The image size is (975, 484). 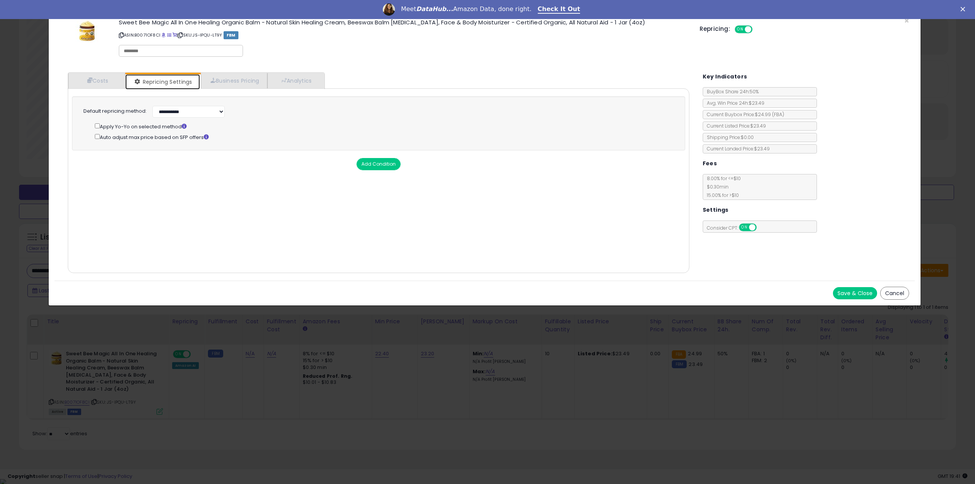 I want to click on a: BuyBox page, so click(x=163, y=35).